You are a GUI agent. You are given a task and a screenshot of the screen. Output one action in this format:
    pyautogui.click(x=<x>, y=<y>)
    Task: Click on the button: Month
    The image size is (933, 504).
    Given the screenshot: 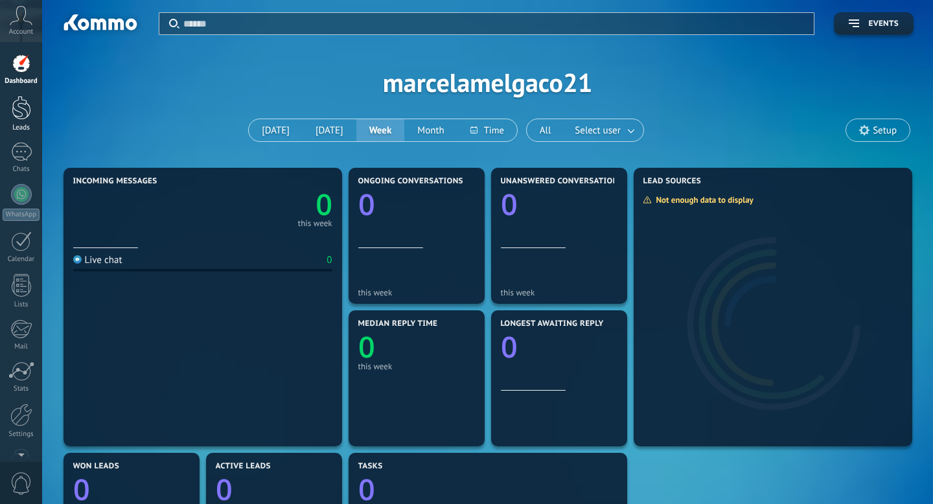 What is the action you would take?
    pyautogui.click(x=430, y=130)
    